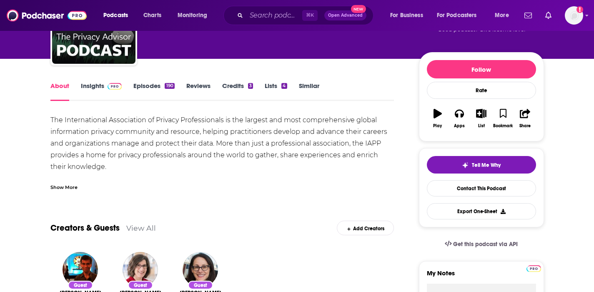 This screenshot has width=594, height=292. Describe the element at coordinates (502, 126) in the screenshot. I see `div: Bookmark` at that location.